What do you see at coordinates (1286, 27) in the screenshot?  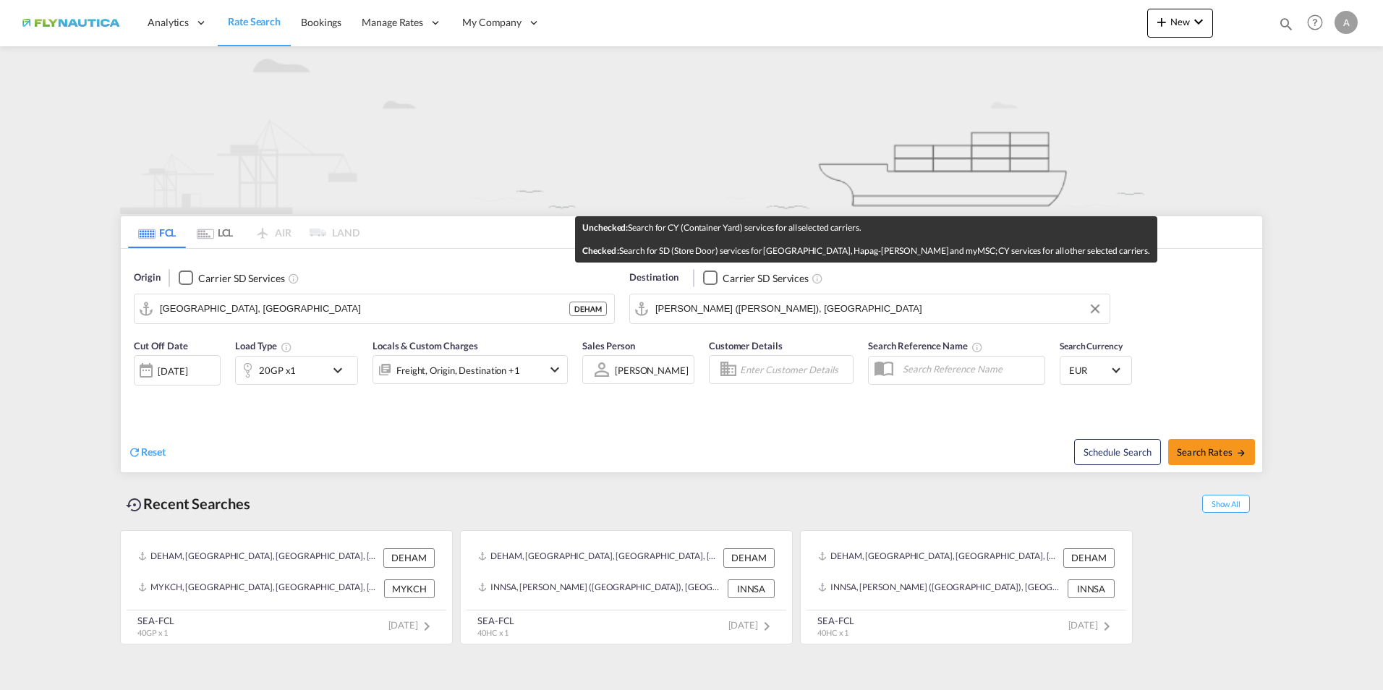 I see `div: icon-magnify` at bounding box center [1286, 27].